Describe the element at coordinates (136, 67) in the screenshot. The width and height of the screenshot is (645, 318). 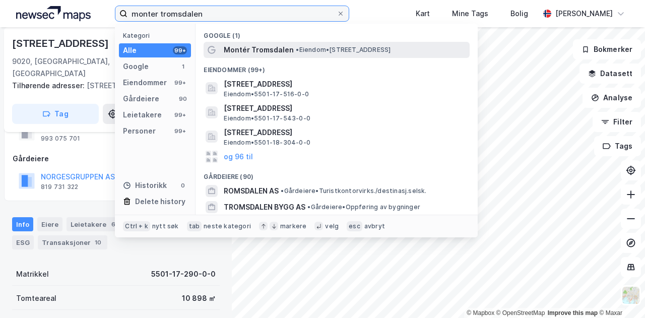
I see `div: Google` at that location.